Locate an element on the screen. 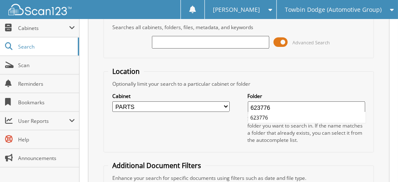 Image resolution: width=398 pixels, height=182 pixels. label: Folder is located at coordinates (307, 96).